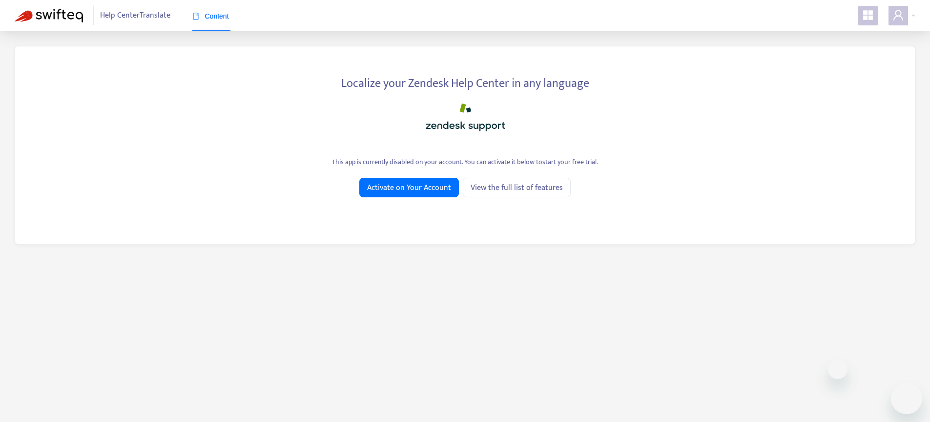  Describe the element at coordinates (517, 187) in the screenshot. I see `a: View the full list of features` at that location.